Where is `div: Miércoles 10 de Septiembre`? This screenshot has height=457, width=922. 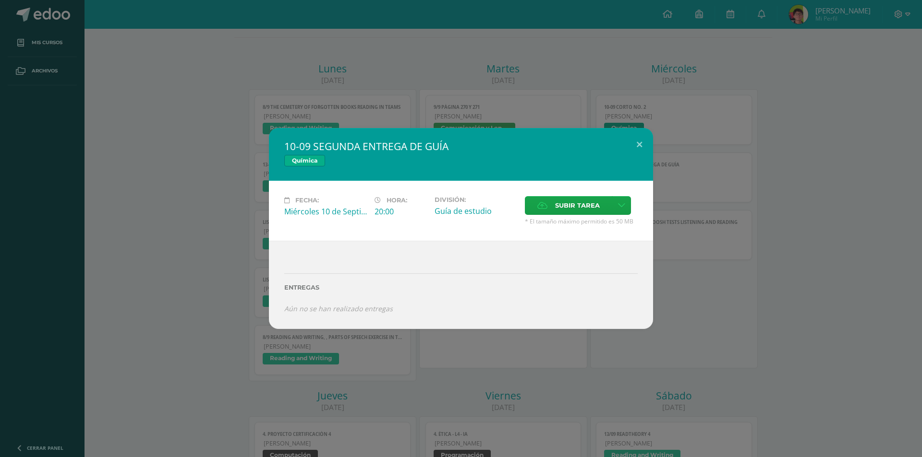
div: Miércoles 10 de Septiembre is located at coordinates (325, 212).